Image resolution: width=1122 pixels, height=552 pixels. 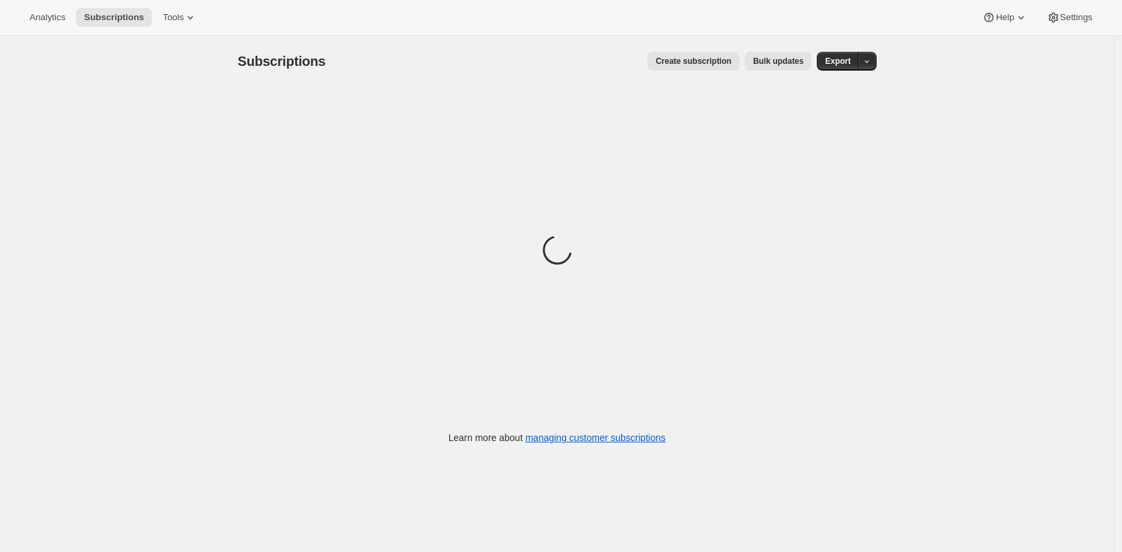 I want to click on button: Subscriptions, so click(x=114, y=17).